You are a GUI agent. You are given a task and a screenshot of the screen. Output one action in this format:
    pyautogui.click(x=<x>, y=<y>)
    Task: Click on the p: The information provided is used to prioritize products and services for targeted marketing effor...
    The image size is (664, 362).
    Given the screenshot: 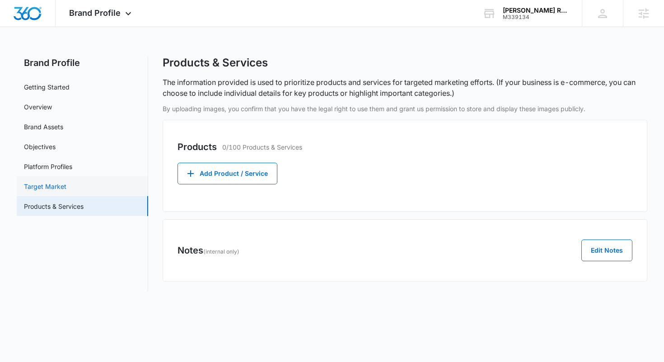 What is the action you would take?
    pyautogui.click(x=405, y=88)
    